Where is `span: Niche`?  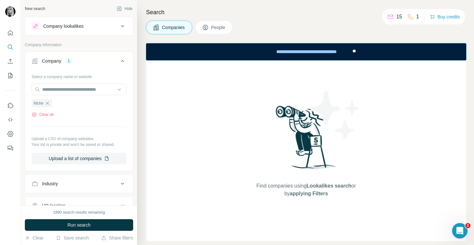
span: Niche is located at coordinates (38, 103).